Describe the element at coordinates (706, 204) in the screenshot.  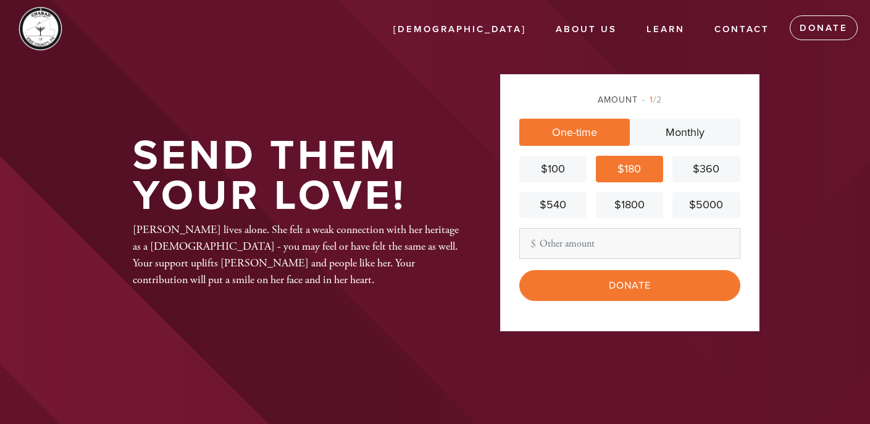
I see `a: $5000` at that location.